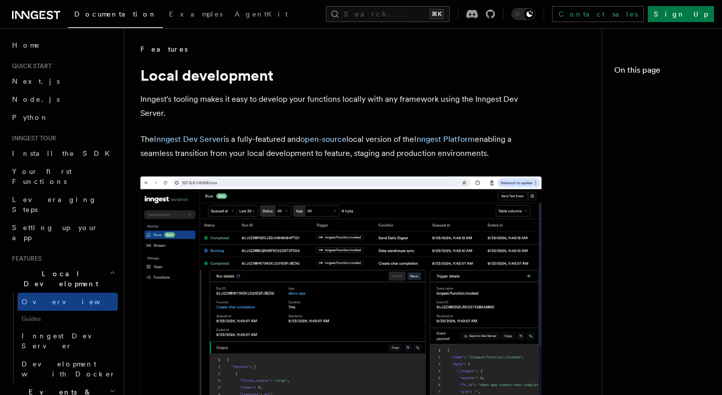 This screenshot has width=722, height=395. Describe the element at coordinates (55, 233) in the screenshot. I see `span: Setting up your app` at that location.